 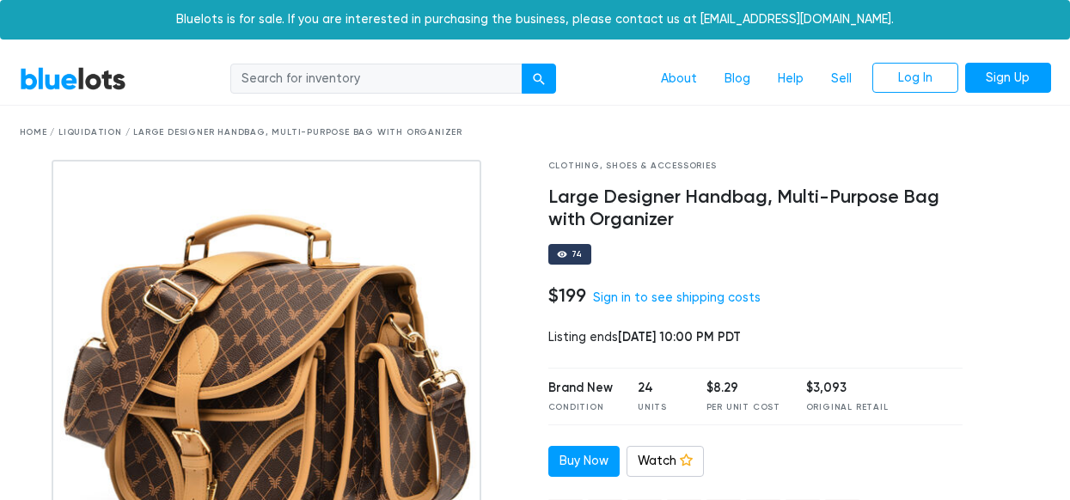 What do you see at coordinates (1008, 78) in the screenshot?
I see `a: Sign Up` at bounding box center [1008, 78].